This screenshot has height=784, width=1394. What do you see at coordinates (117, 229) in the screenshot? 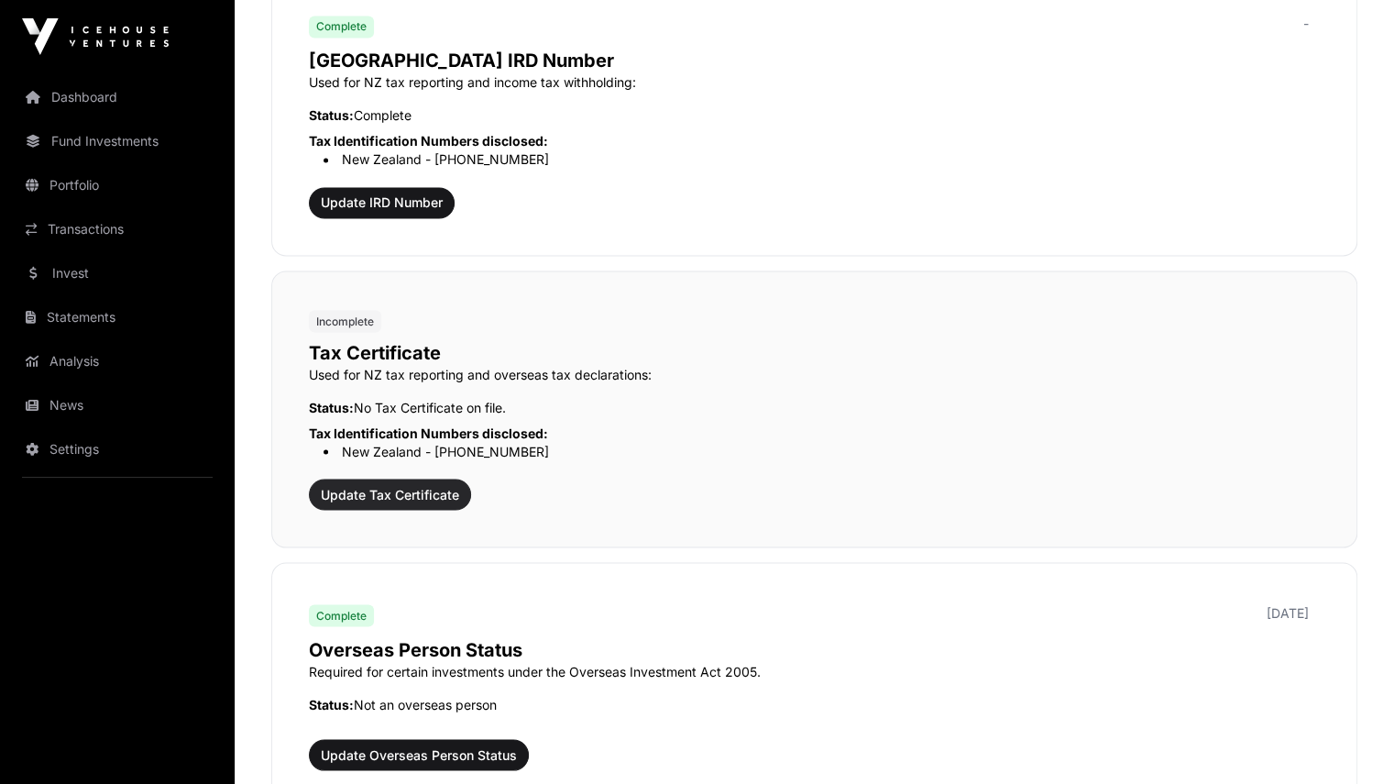
I see `a: Transactions` at bounding box center [117, 229].